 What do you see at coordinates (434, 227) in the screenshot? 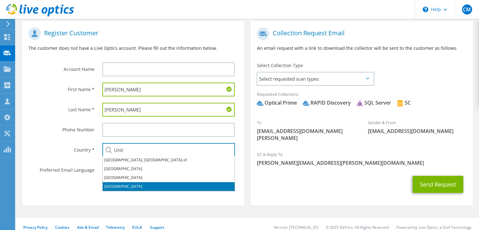
I see `li: Powered by Live Optics, a Dell Technology` at bounding box center [434, 227].